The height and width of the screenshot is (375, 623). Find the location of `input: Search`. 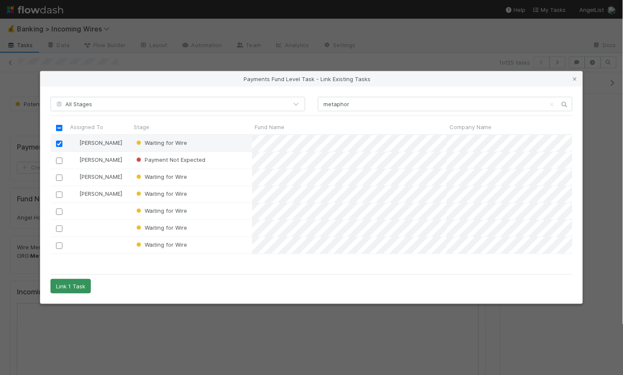

input: Search is located at coordinates (445, 104).